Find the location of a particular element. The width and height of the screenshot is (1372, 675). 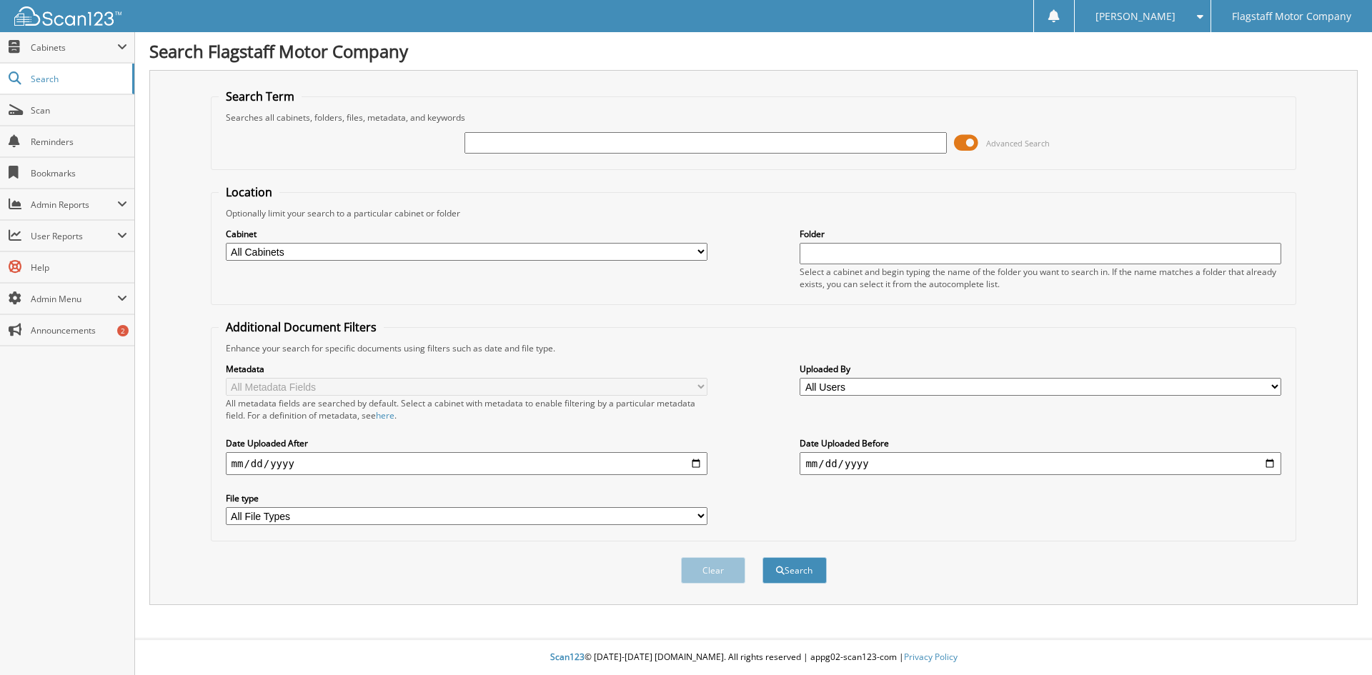

label: File type is located at coordinates (467, 498).